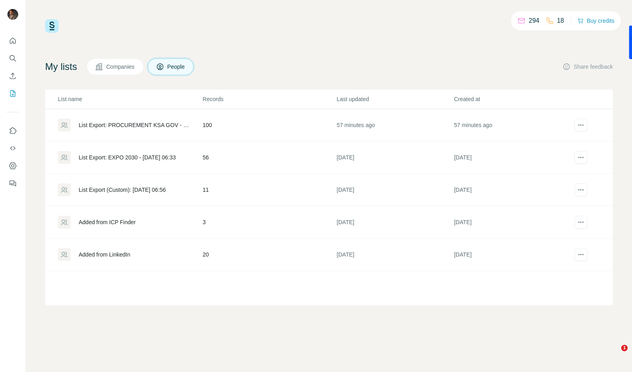  What do you see at coordinates (13, 166) in the screenshot?
I see `button: Dashboard` at bounding box center [13, 166].